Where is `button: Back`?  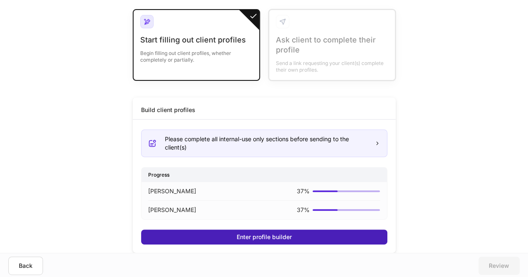 button: Back is located at coordinates (25, 266).